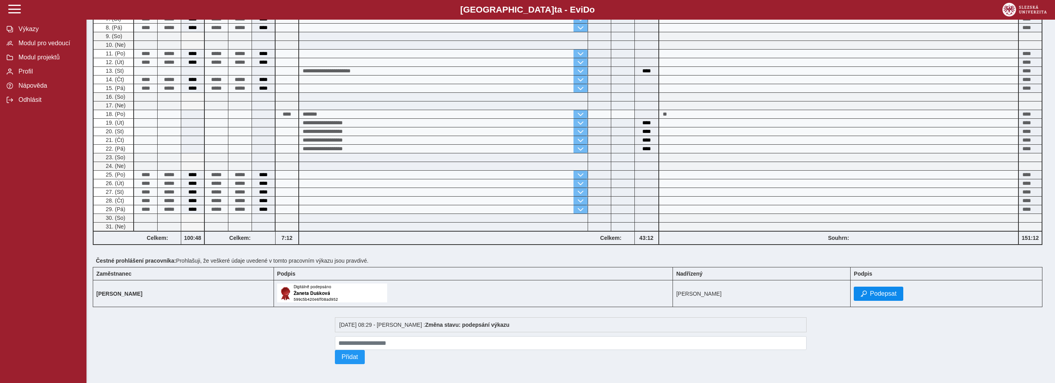 This screenshot has width=1055, height=383. What do you see at coordinates (1030, 238) in the screenshot?
I see `b: 151:12` at bounding box center [1030, 238].